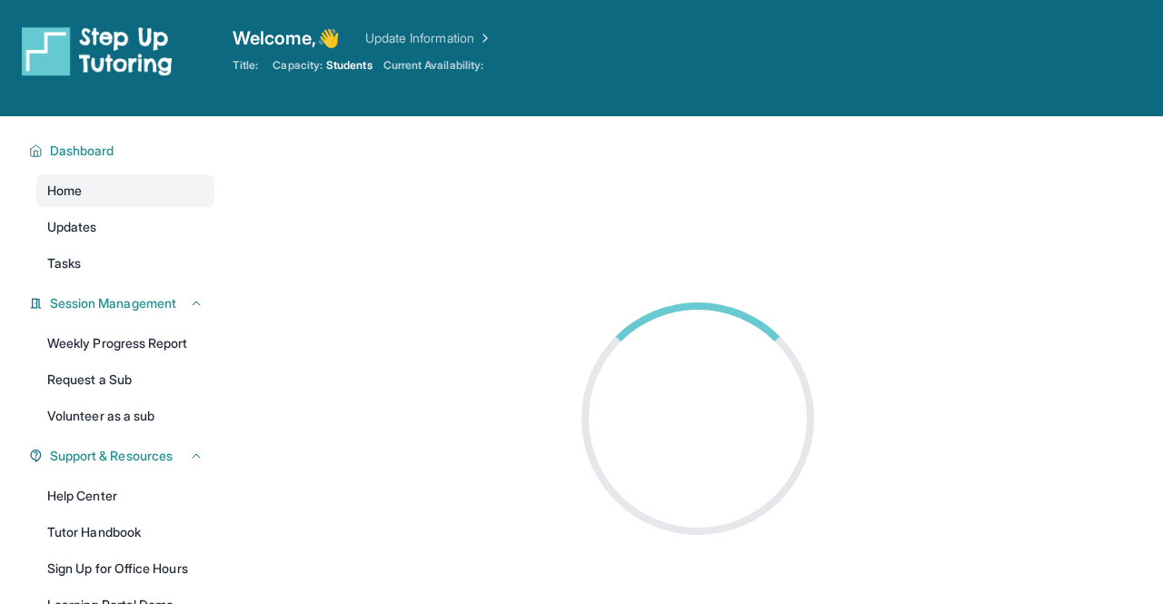 The image size is (1163, 604). Describe the element at coordinates (97, 51) in the screenshot. I see `img: logo` at that location.